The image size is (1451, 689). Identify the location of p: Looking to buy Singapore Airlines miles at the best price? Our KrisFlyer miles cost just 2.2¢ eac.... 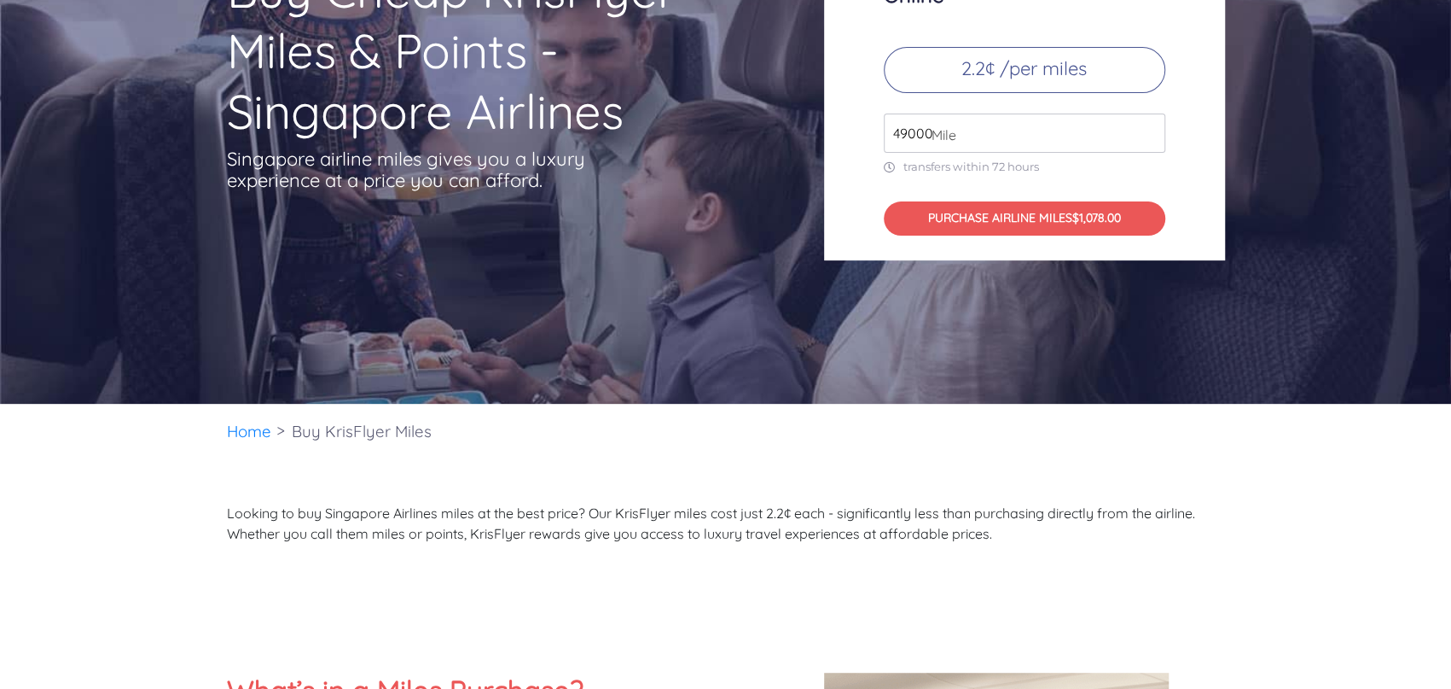
(726, 523).